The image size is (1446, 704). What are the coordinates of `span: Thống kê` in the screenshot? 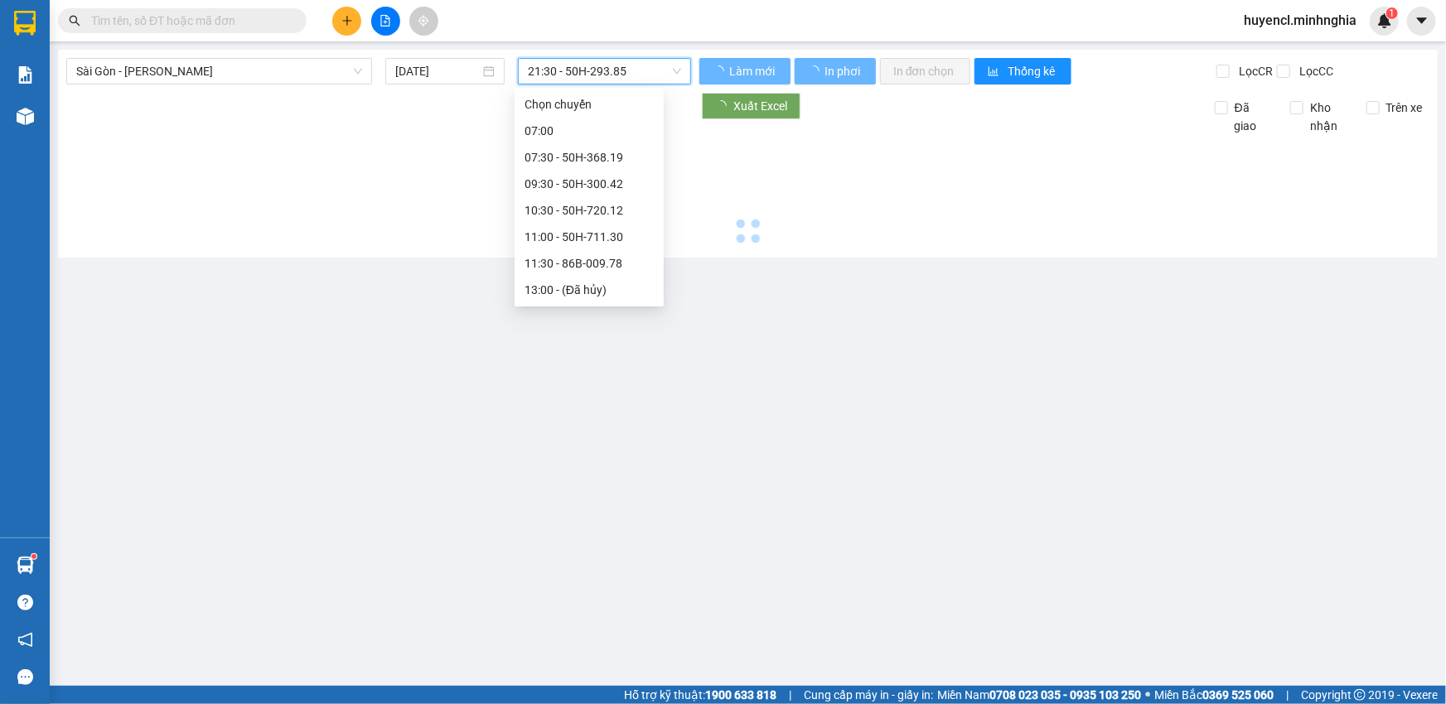 It's located at (1033, 71).